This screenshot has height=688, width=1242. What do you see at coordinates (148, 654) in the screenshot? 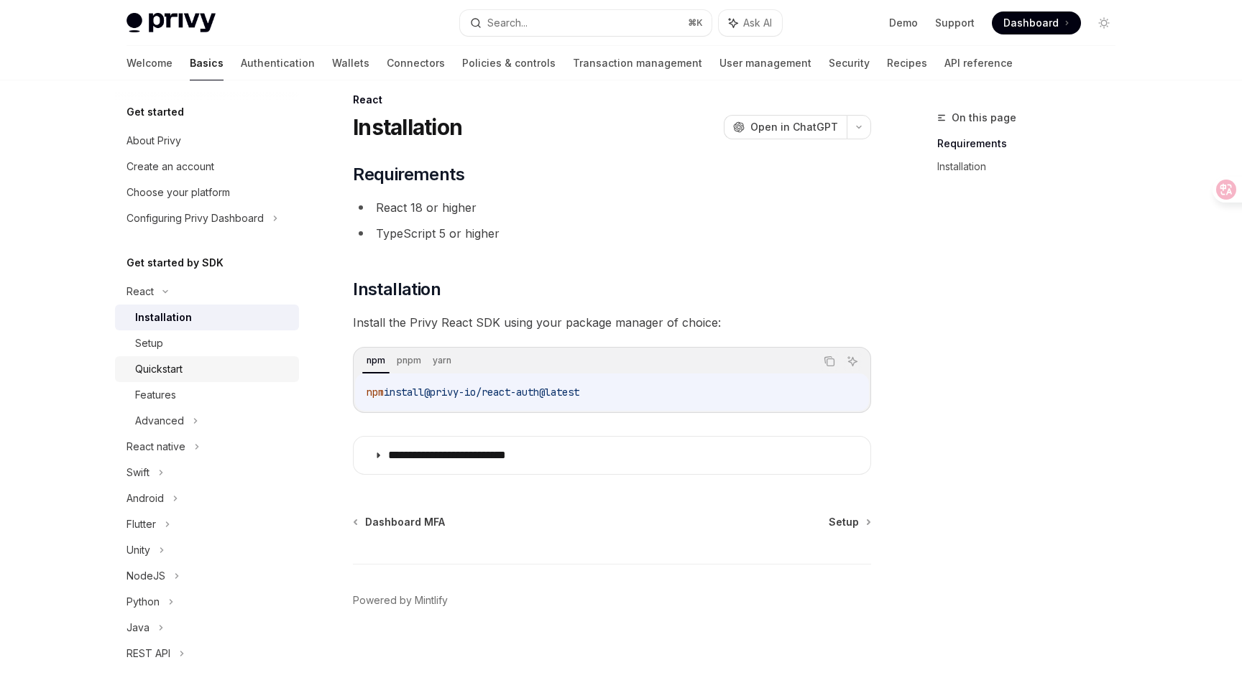
I see `div: REST API` at bounding box center [148, 654].